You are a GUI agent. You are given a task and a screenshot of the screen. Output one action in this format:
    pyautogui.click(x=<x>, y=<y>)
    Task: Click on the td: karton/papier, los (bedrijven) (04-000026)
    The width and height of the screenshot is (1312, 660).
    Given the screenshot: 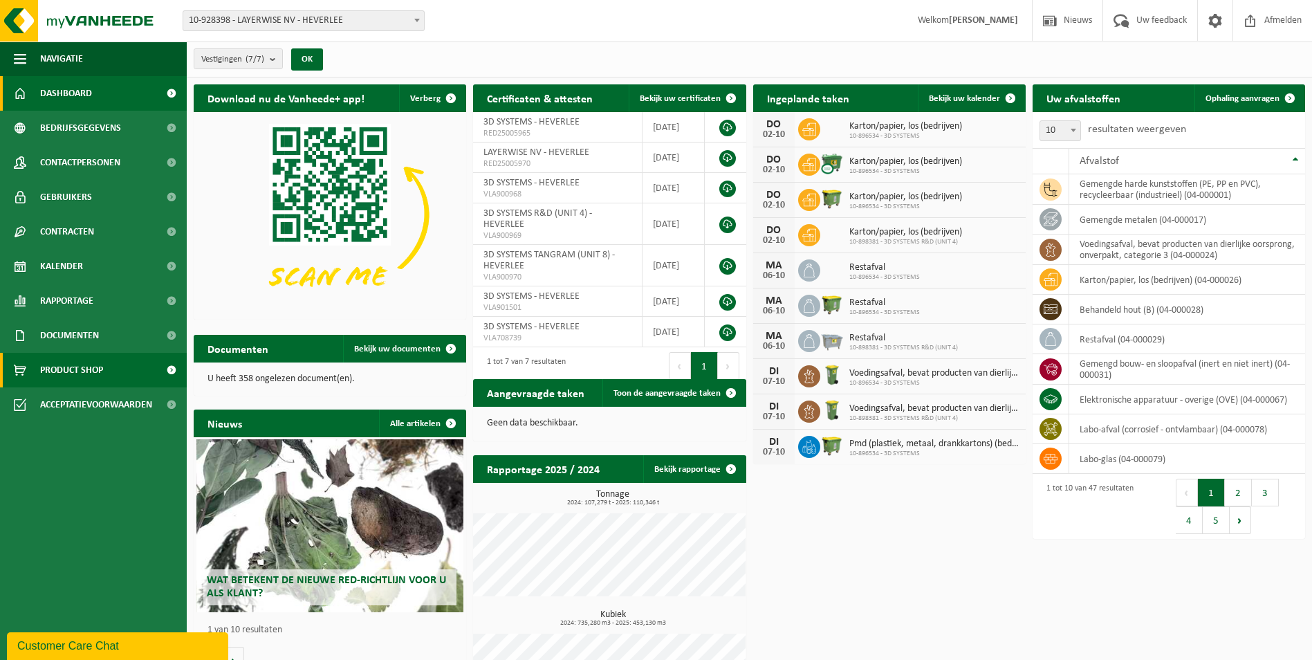 What is the action you would take?
    pyautogui.click(x=1187, y=279)
    